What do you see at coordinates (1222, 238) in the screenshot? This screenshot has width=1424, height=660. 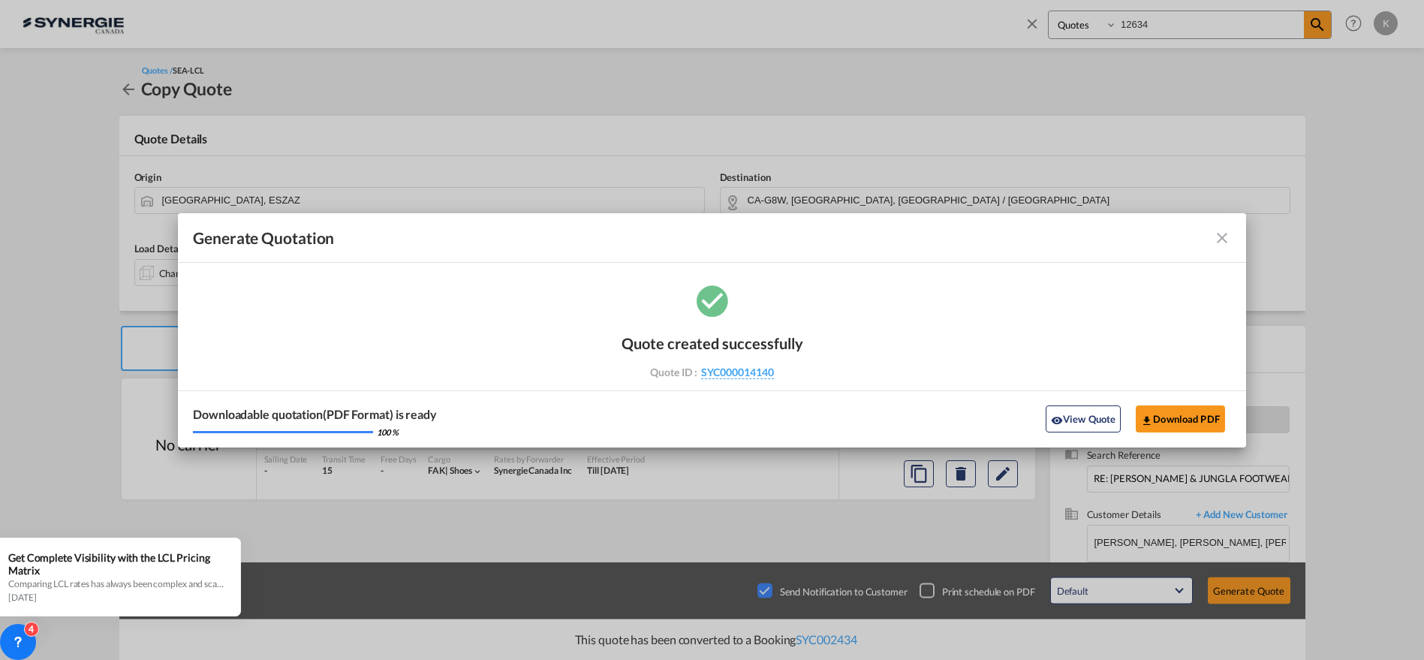 I see `md-icon: icon-close fg-AAA8AD cursor m-0` at bounding box center [1222, 238].